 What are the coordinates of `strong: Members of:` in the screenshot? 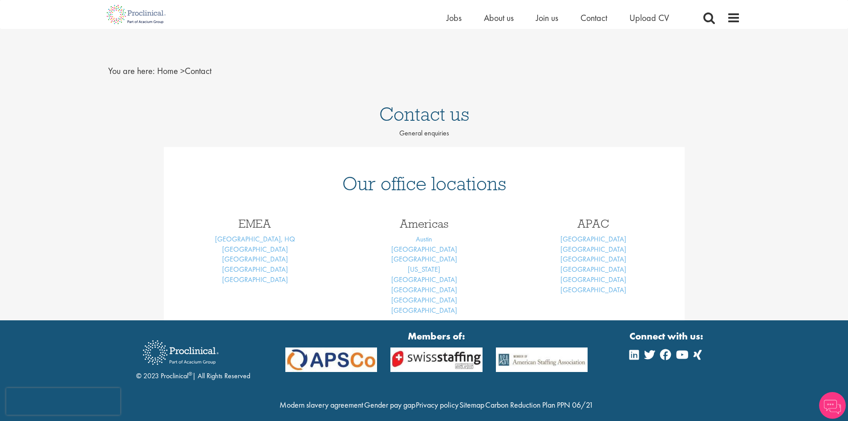 It's located at (437, 336).